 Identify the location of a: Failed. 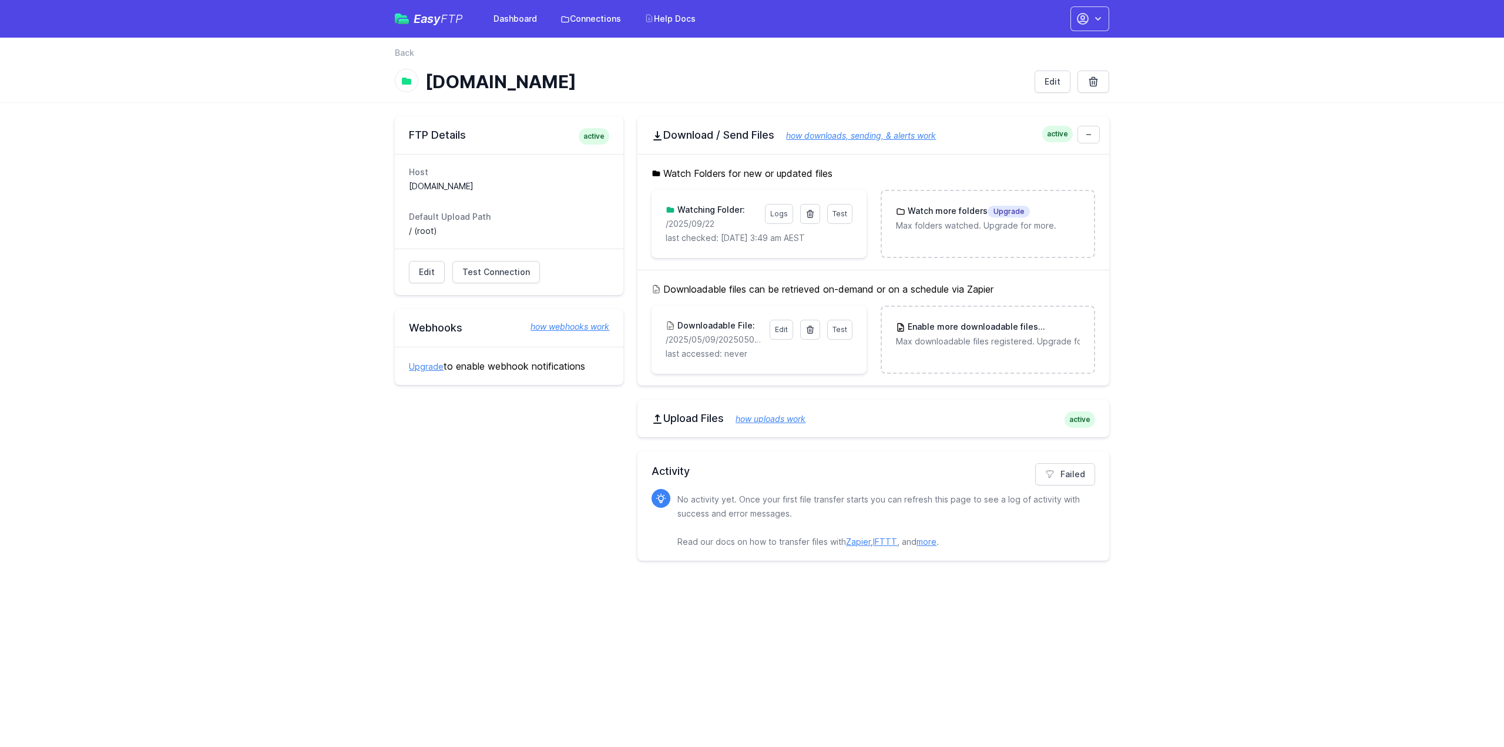
(1065, 474).